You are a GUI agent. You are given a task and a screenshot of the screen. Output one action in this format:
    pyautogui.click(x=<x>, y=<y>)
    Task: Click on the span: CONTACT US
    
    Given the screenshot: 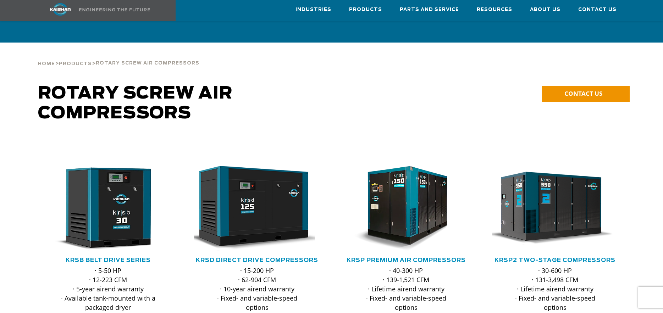 What is the action you would take?
    pyautogui.click(x=583, y=93)
    